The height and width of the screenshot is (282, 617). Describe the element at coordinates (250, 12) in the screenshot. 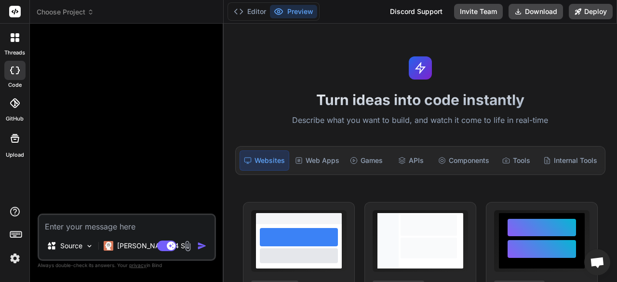

I see `button: Editor` at that location.